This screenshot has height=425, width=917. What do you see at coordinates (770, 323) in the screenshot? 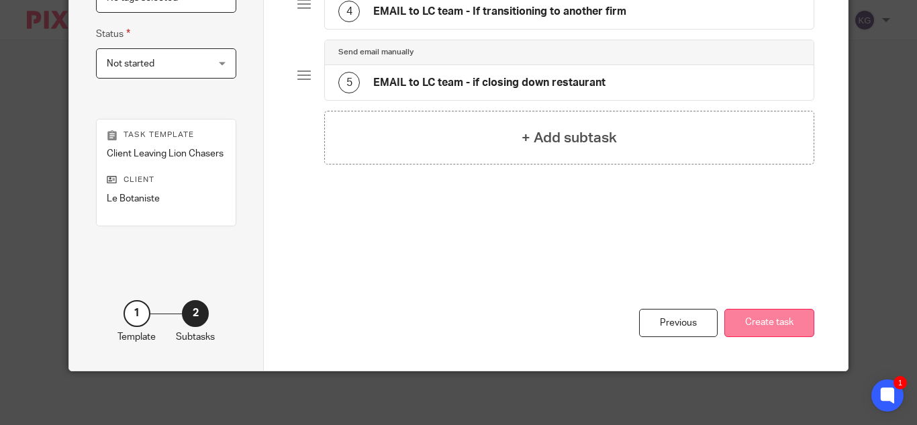
I see `button: Create task` at bounding box center [770, 323].